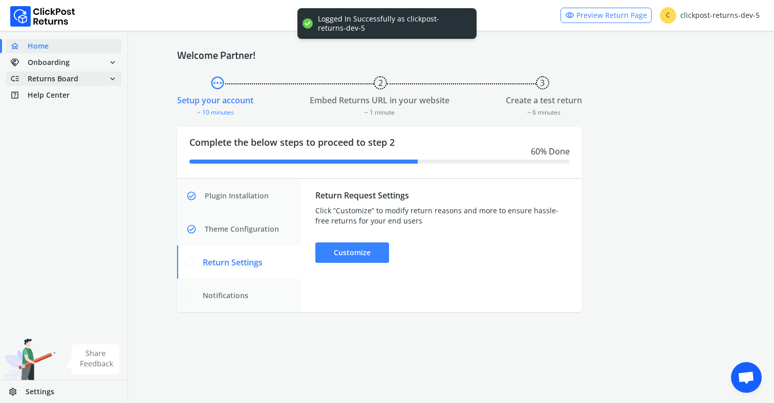 This screenshot has width=774, height=403. What do you see at coordinates (38, 46) in the screenshot?
I see `span: Home` at bounding box center [38, 46].